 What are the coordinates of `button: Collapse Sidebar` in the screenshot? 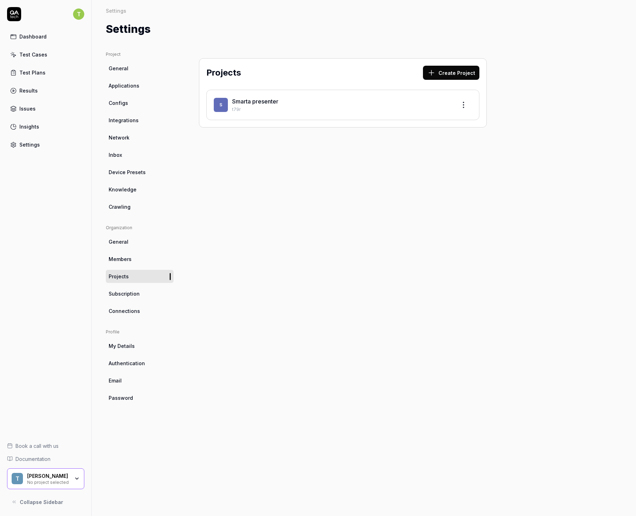 It's located at (46, 501).